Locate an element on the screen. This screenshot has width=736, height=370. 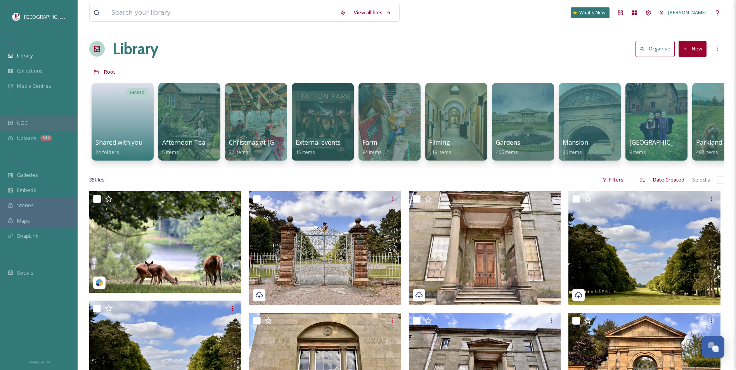
a: Organise is located at coordinates (657, 49).